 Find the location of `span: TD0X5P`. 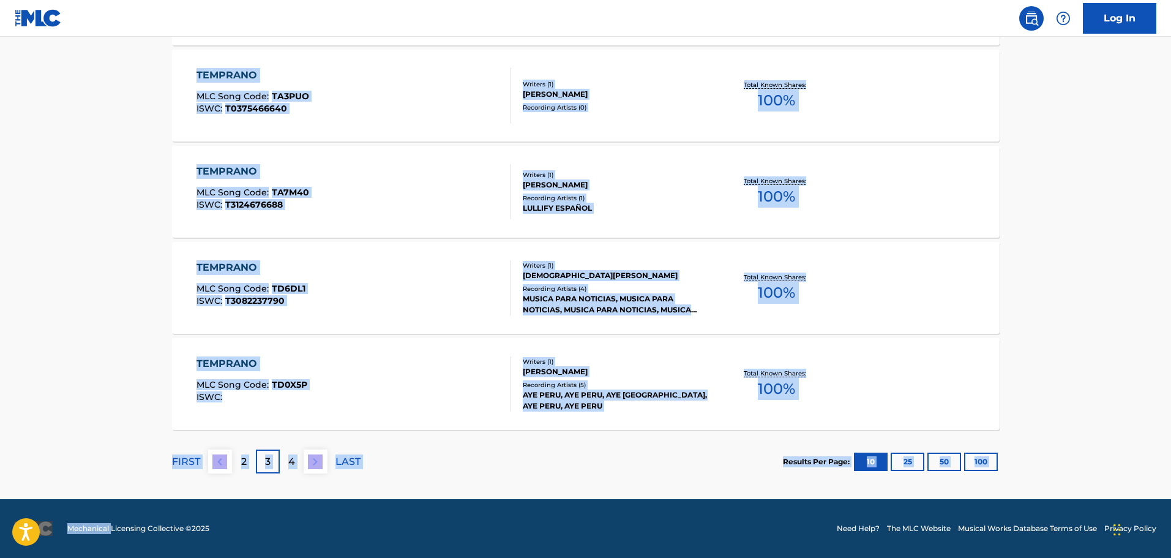

span: TD0X5P is located at coordinates (290, 385).